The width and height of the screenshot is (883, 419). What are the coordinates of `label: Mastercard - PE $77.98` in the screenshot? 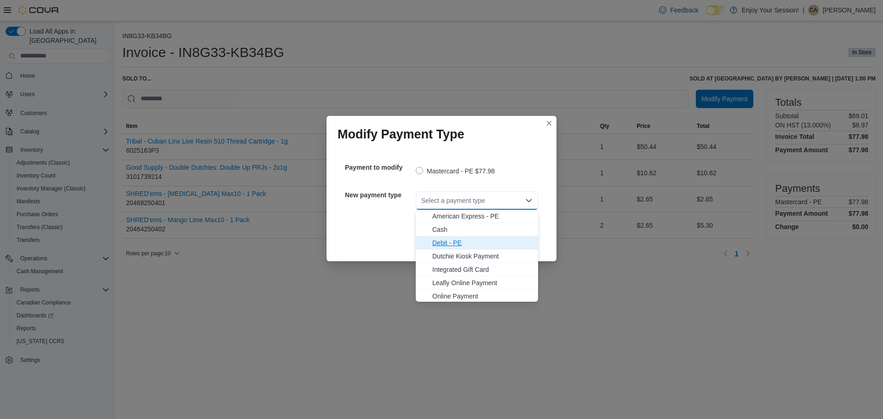 It's located at (455, 171).